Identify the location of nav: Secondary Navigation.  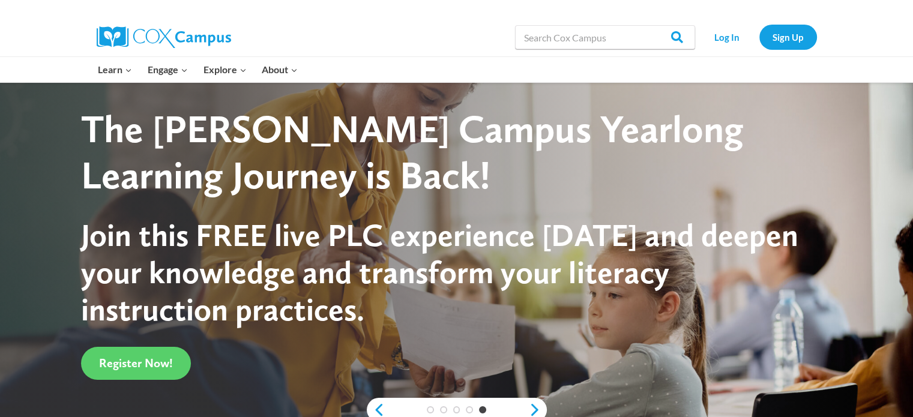
(759, 37).